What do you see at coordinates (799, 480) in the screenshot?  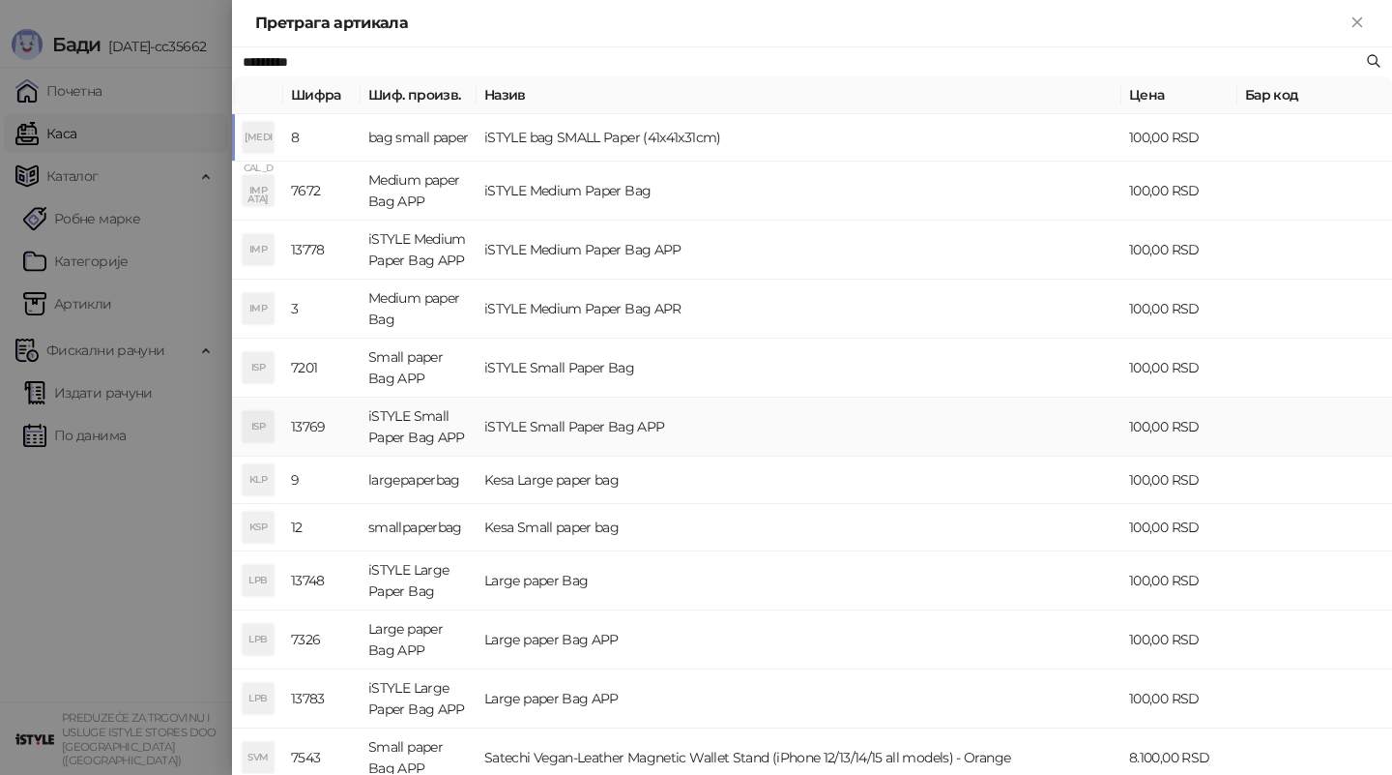 I see `td: Kesa Large paper bag` at bounding box center [799, 480].